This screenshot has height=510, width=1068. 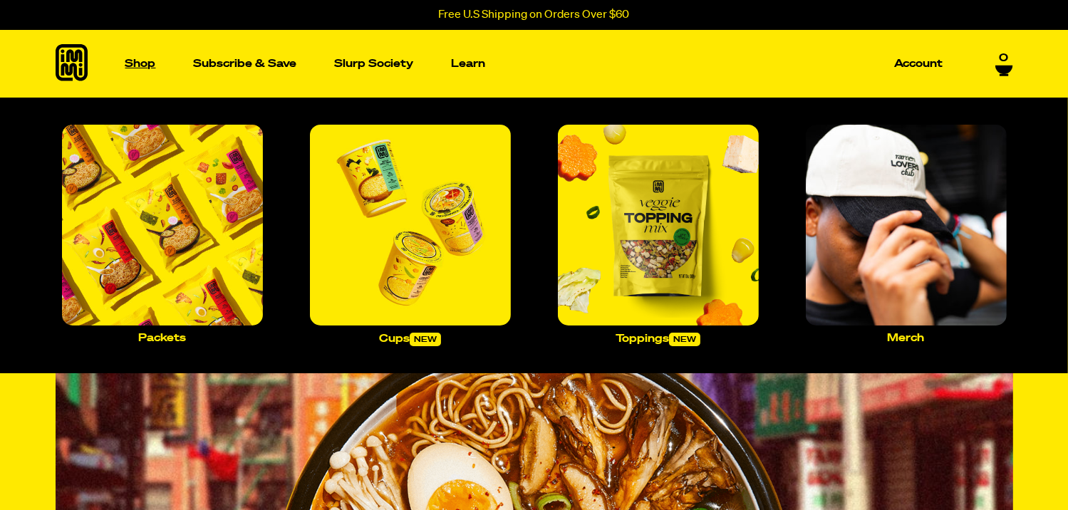 What do you see at coordinates (907, 338) in the screenshot?
I see `p: Merch` at bounding box center [907, 338].